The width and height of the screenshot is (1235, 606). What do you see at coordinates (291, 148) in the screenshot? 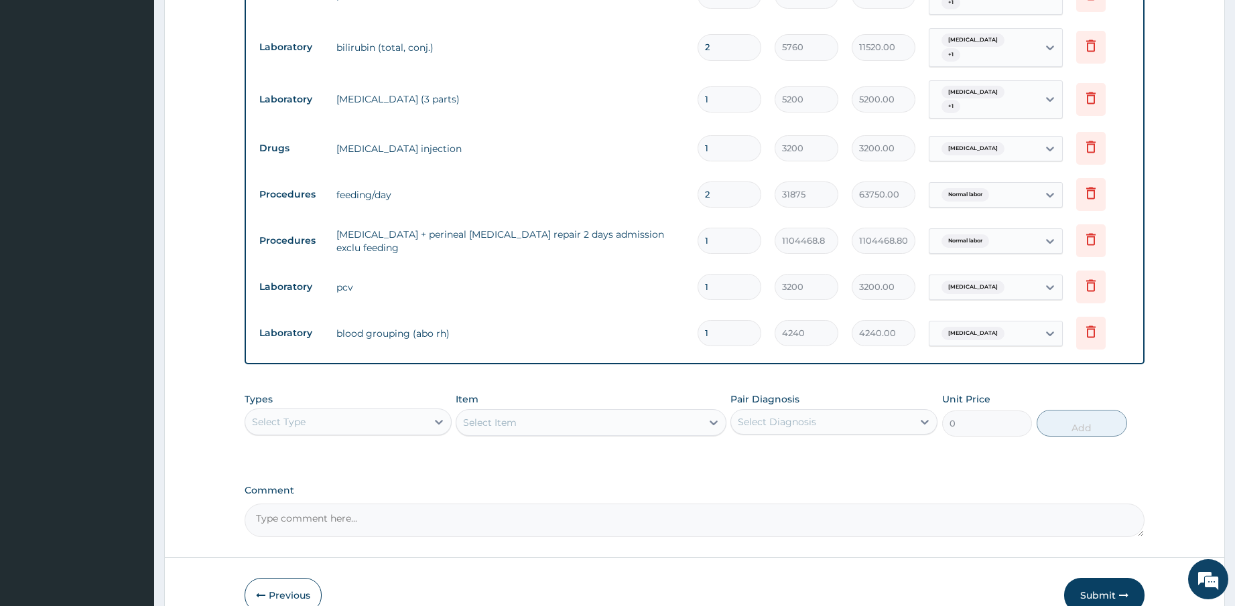
I see `td: Drugs` at bounding box center [291, 148].